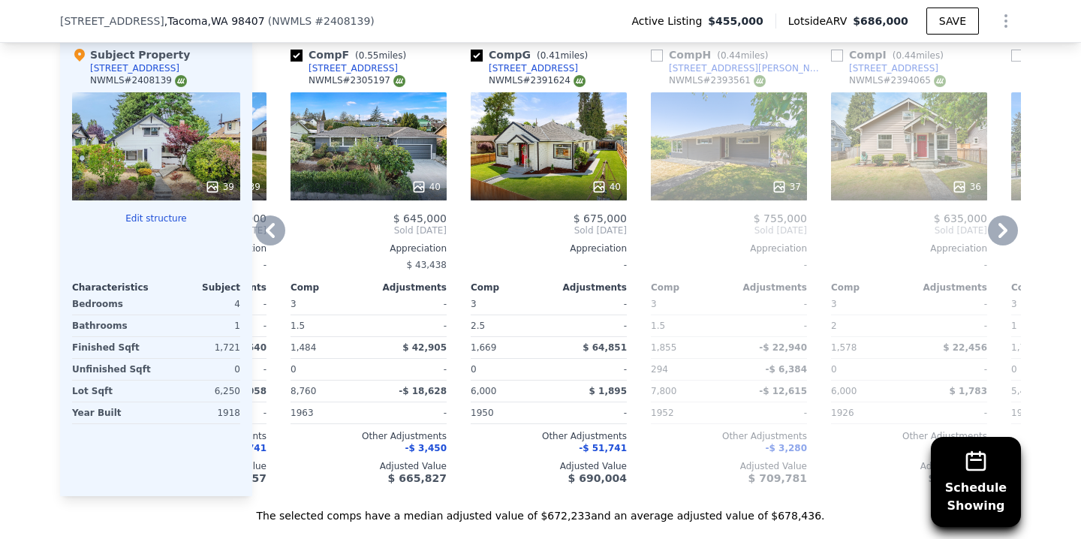 Image resolution: width=1081 pixels, height=539 pixels. Describe the element at coordinates (783, 348) in the screenshot. I see `span: -$ 22,940` at that location.